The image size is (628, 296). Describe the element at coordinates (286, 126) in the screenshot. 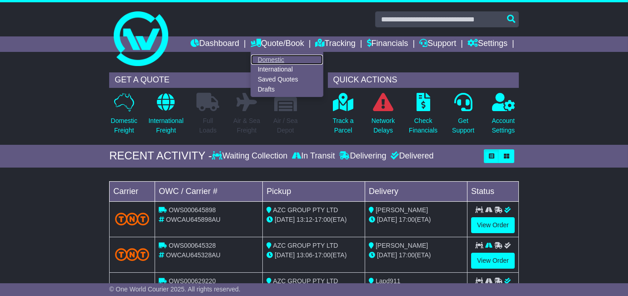

I see `p: Air / Sea Depot` at that location.